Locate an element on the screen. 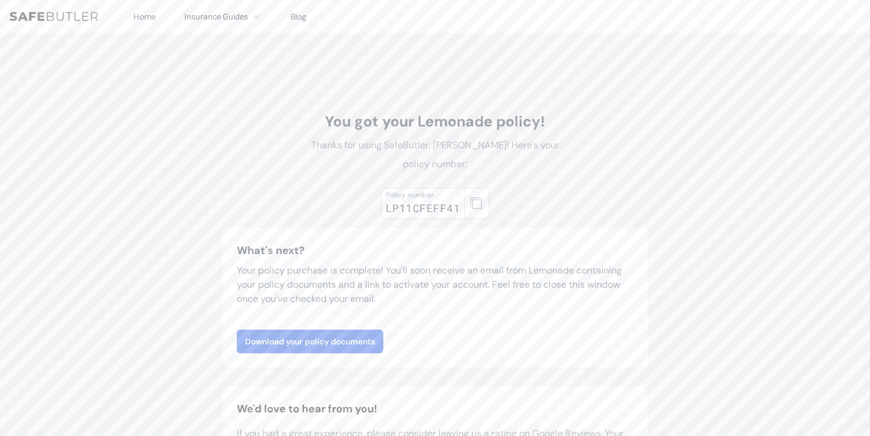 The width and height of the screenshot is (870, 436). h3: What's next? is located at coordinates (435, 250).